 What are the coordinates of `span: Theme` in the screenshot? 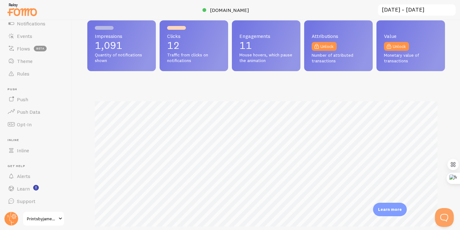 It's located at (25, 61).